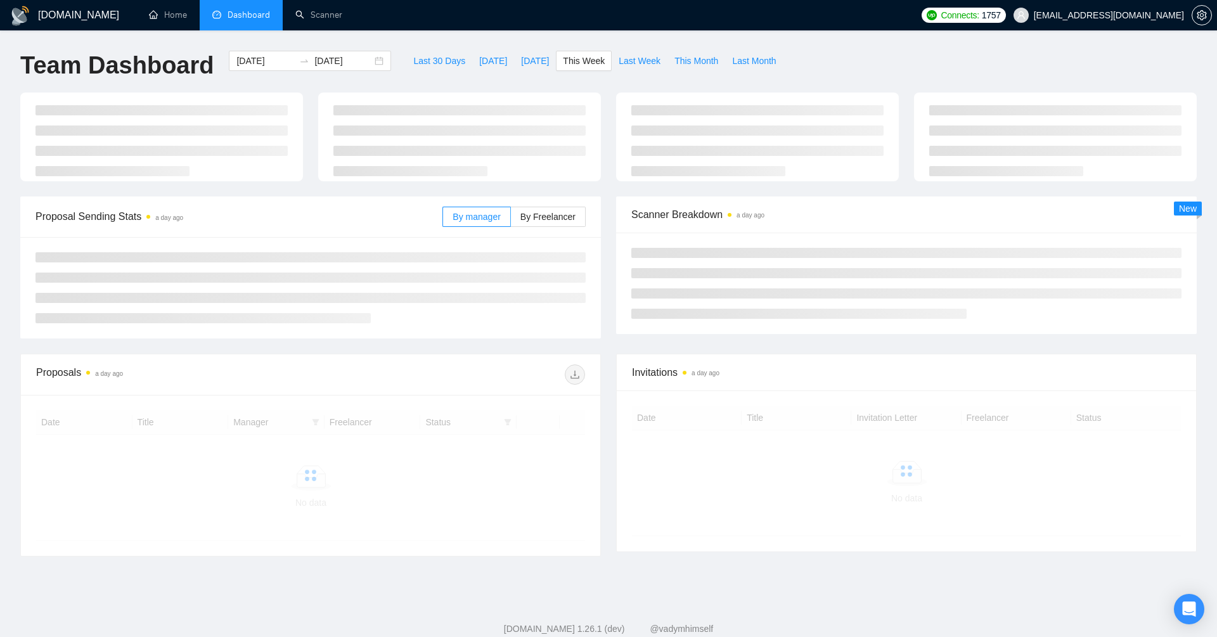 This screenshot has height=637, width=1217. Describe the element at coordinates (173, 375) in the screenshot. I see `div: Proposals` at that location.